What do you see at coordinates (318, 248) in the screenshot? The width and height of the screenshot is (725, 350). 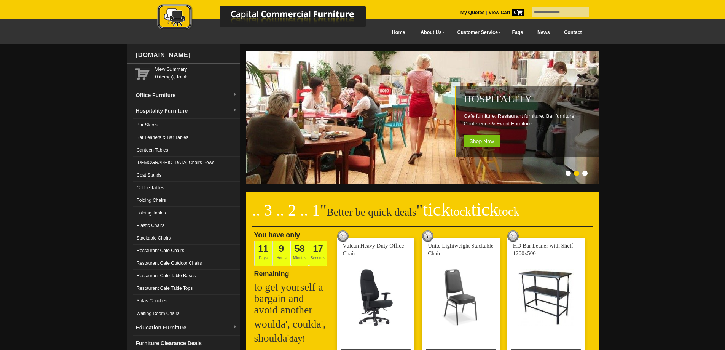 I see `span: 17` at bounding box center [318, 248].